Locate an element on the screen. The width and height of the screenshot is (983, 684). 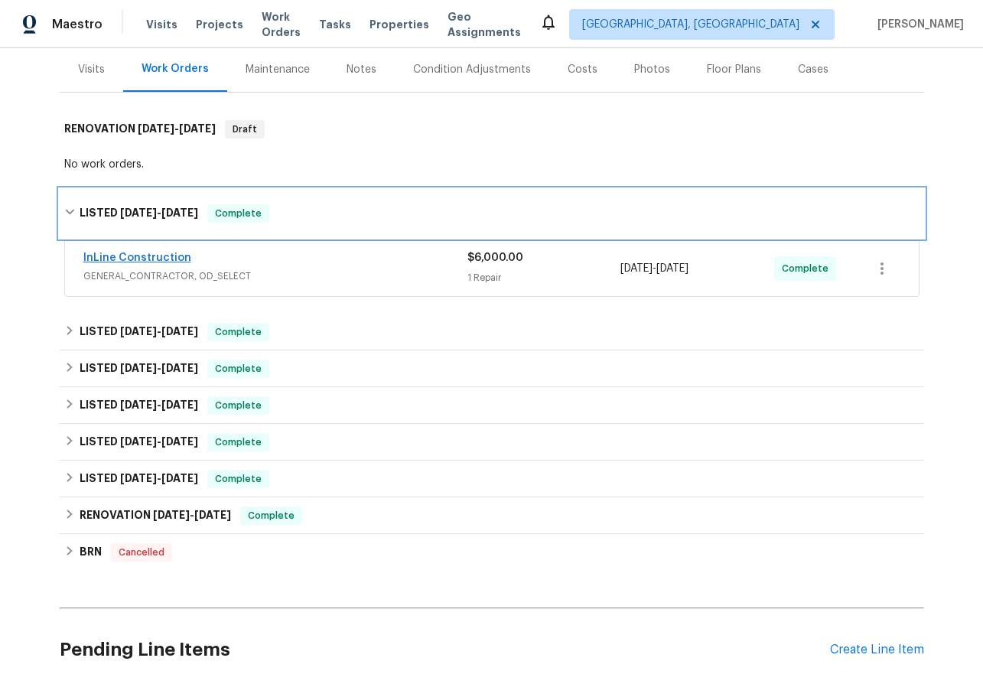
span: Tasks is located at coordinates (335, 24).